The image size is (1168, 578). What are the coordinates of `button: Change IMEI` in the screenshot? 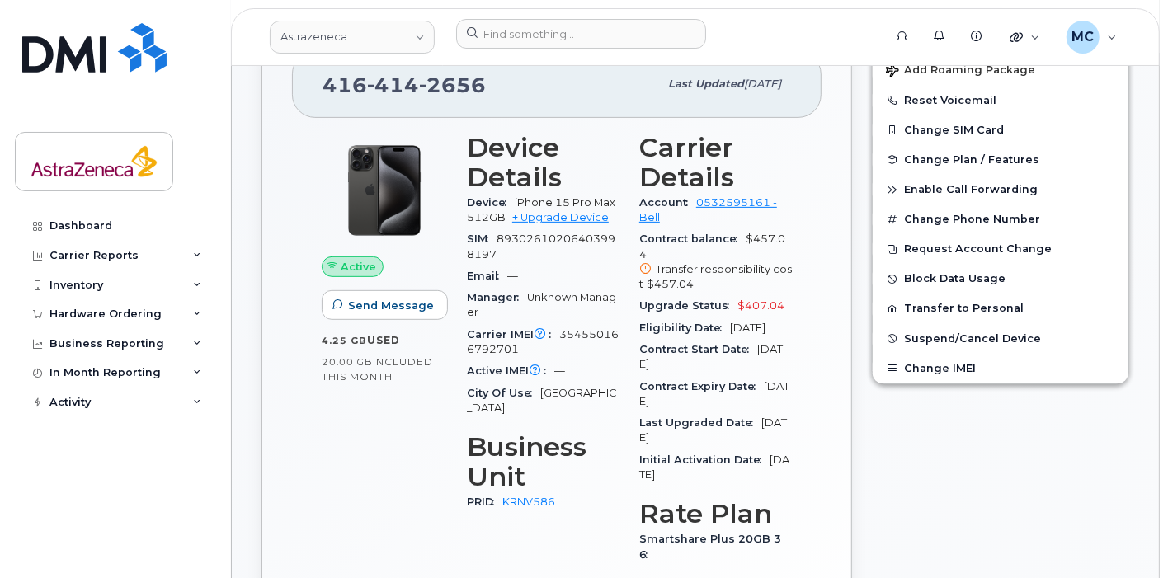 It's located at (1000, 369).